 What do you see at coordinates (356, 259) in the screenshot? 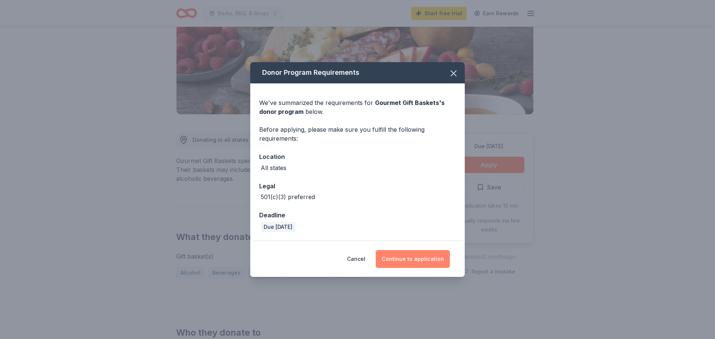
I see `button: Cancel` at bounding box center [356, 259].